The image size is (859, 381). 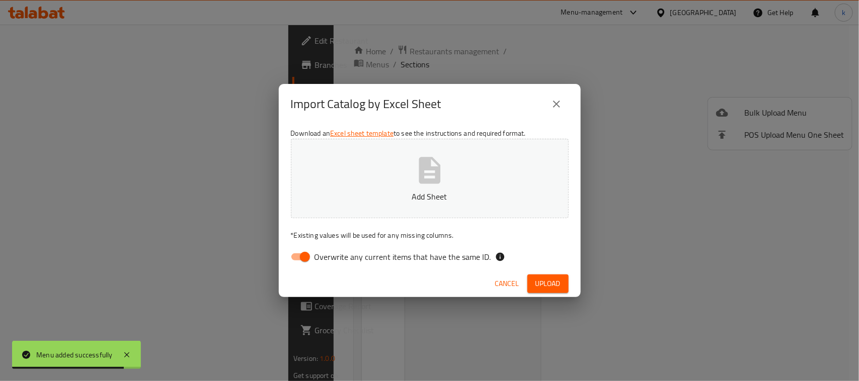 I want to click on p: Existing values will be used for any missing columns., so click(x=430, y=236).